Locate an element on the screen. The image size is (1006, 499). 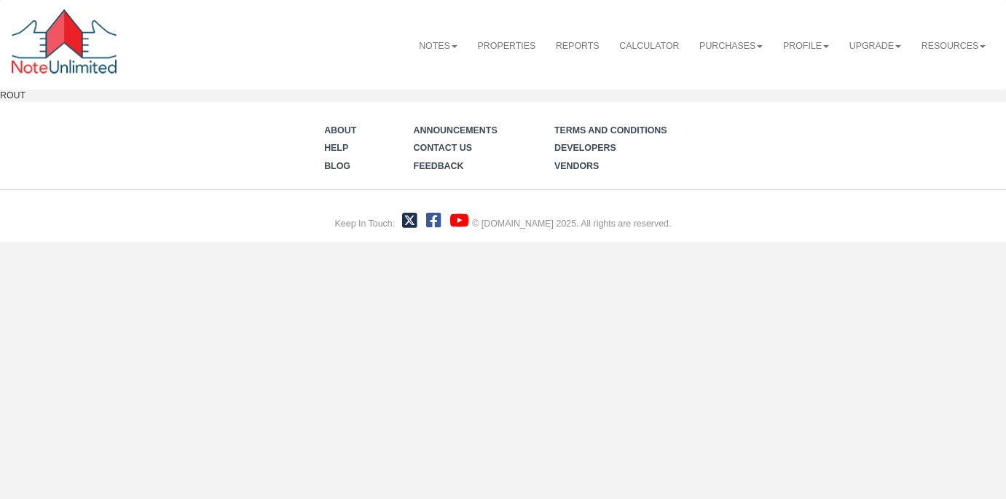
div: Keep In Touch: is located at coordinates (365, 224).